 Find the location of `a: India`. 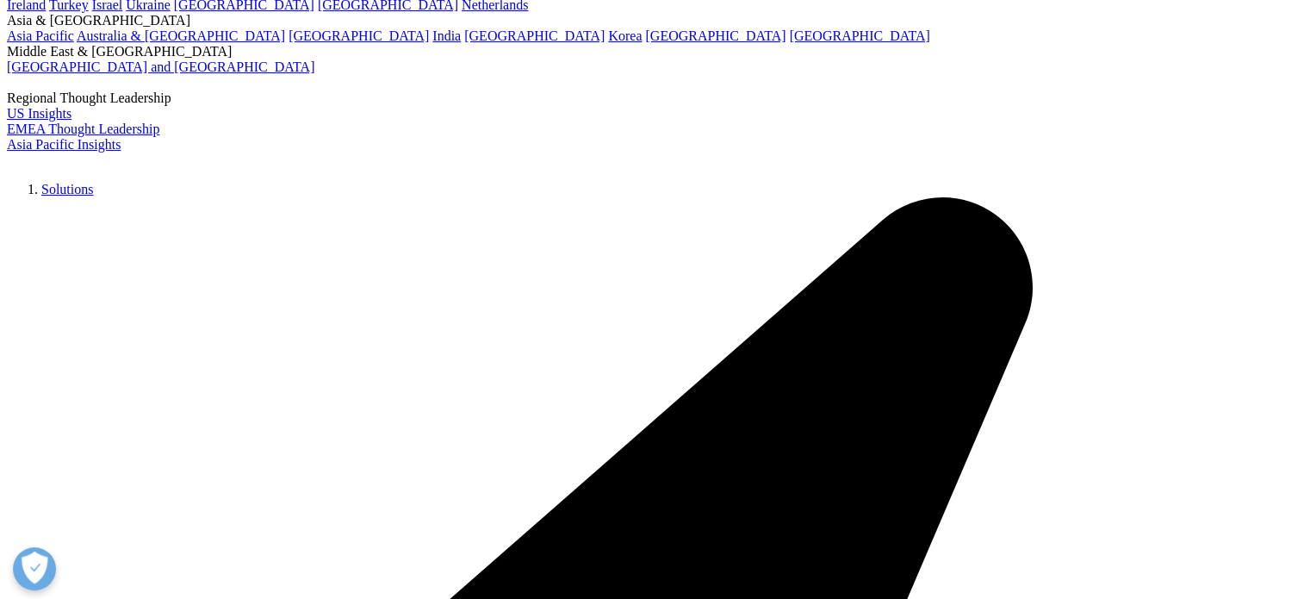

a: India is located at coordinates (446, 35).